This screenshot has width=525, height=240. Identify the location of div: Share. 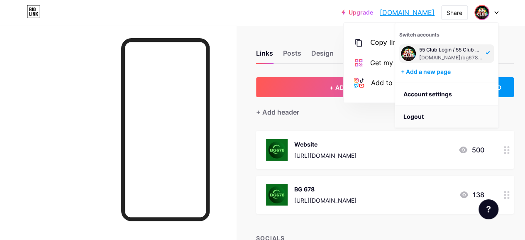
(454, 12).